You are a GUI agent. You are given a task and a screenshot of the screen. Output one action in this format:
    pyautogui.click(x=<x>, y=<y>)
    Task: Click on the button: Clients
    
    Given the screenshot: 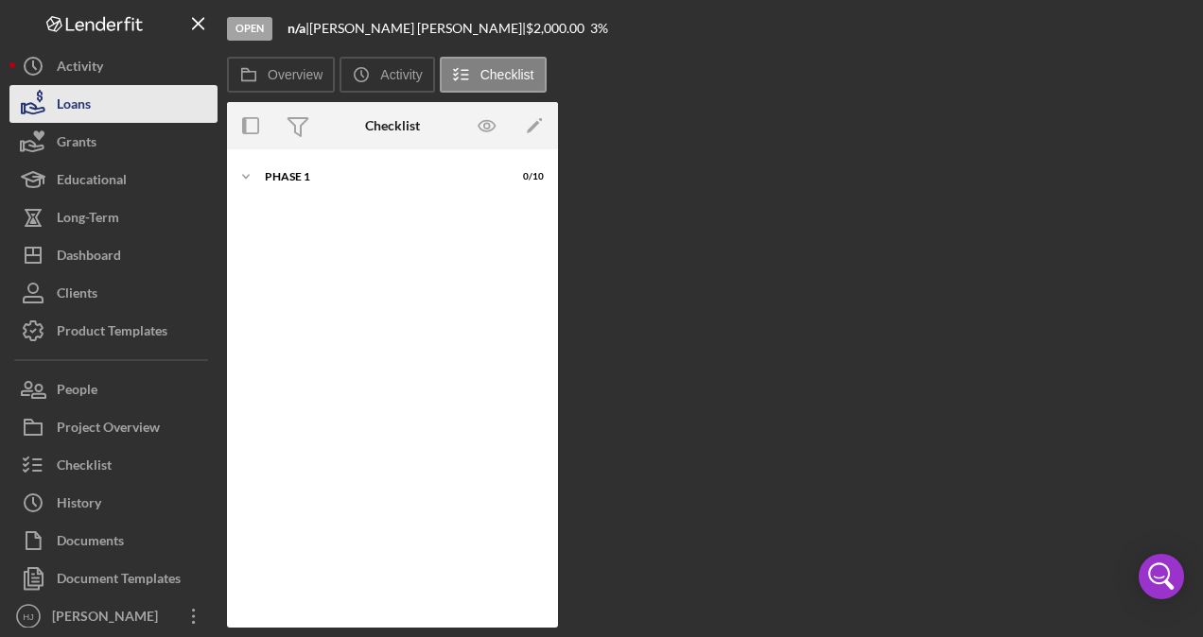 What is the action you would take?
    pyautogui.click(x=113, y=293)
    